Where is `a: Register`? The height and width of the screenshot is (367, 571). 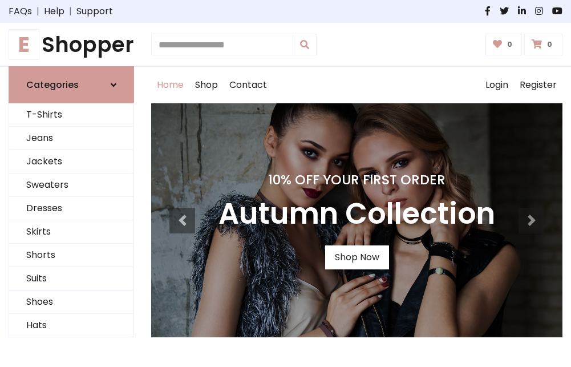 a: Register is located at coordinates (538, 85).